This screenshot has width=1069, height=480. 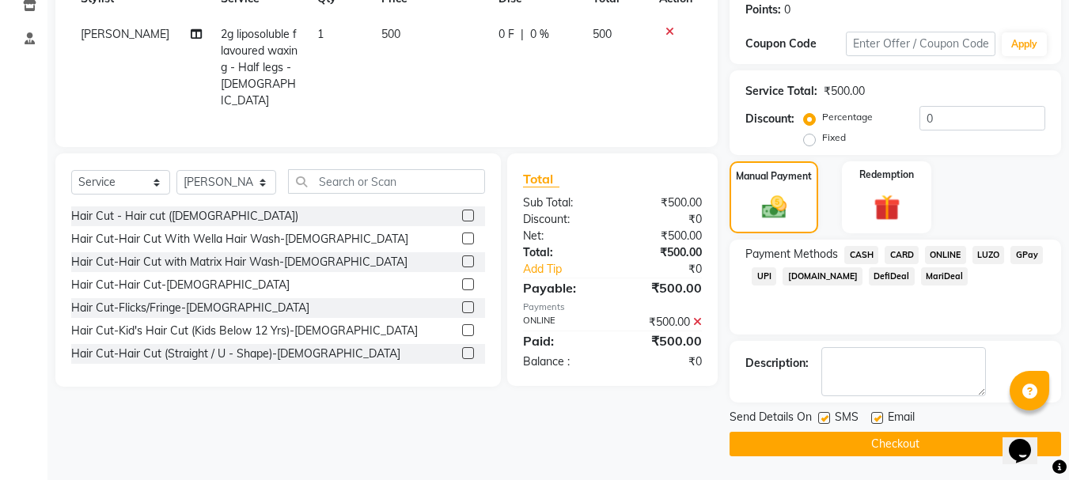 I want to click on label: Redemption, so click(x=887, y=175).